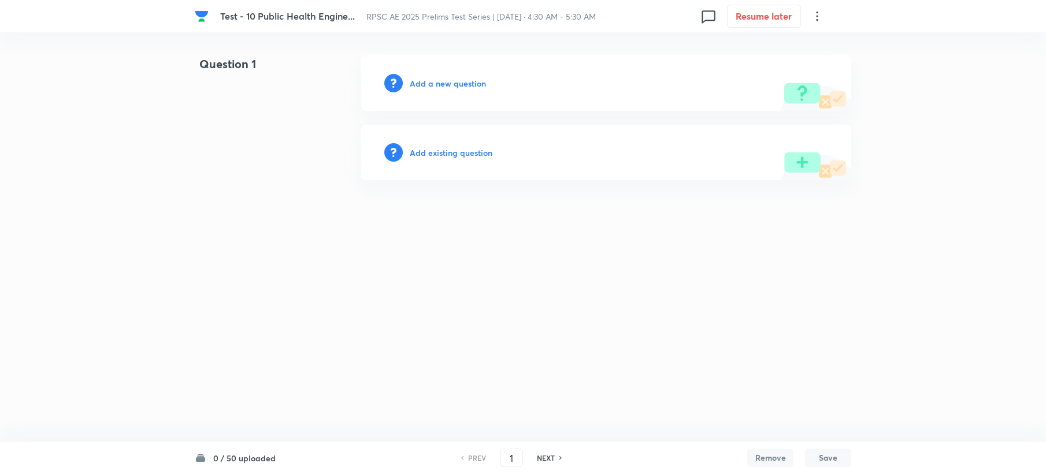 Image resolution: width=1046 pixels, height=474 pixels. Describe the element at coordinates (828, 458) in the screenshot. I see `button: Save` at that location.